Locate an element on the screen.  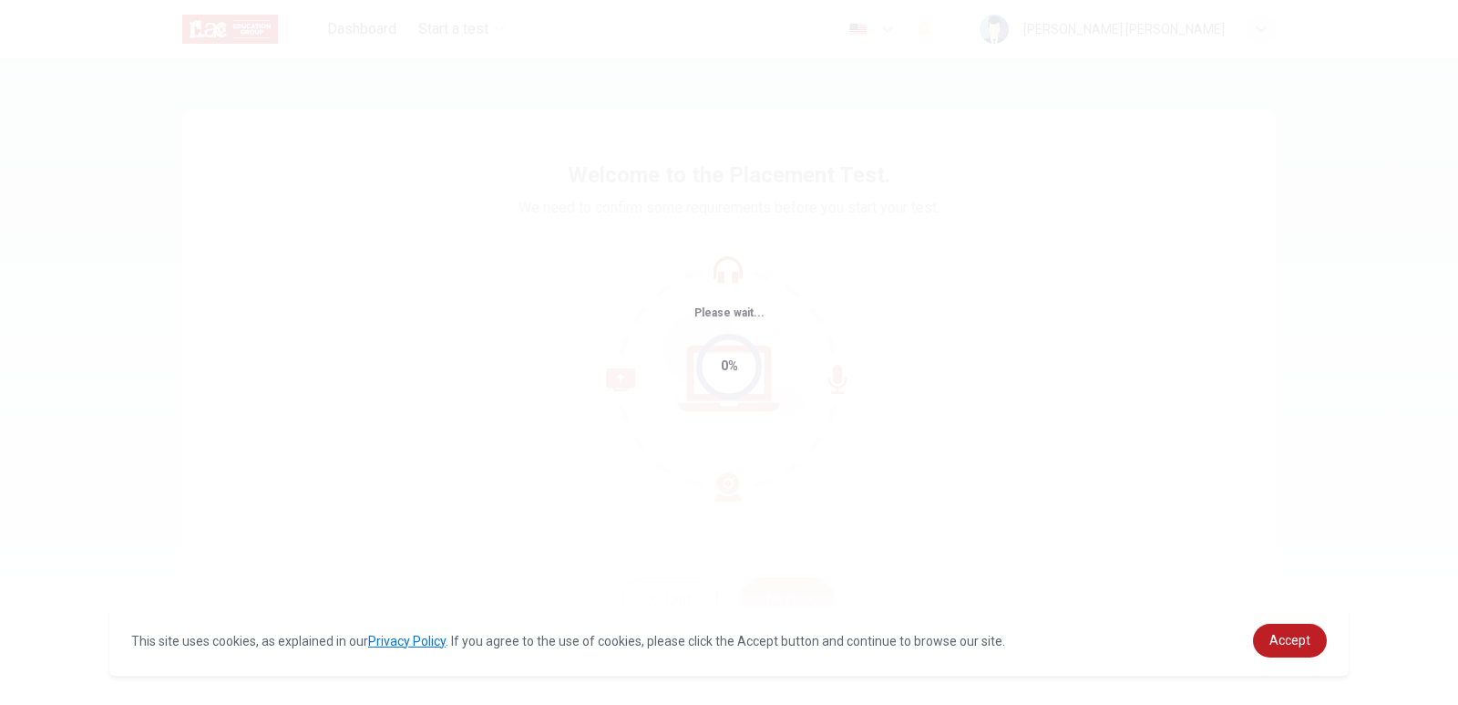
span: Please wait... is located at coordinates (729, 313).